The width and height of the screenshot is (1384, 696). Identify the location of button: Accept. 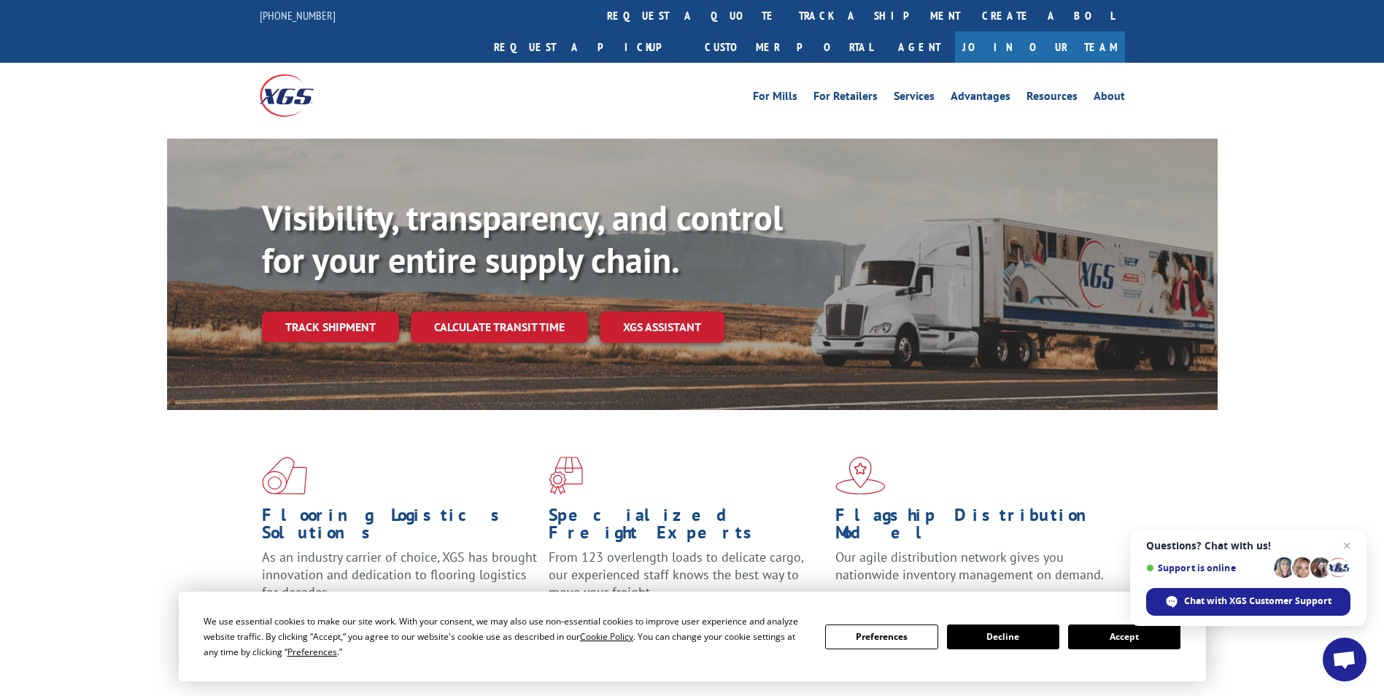
(1124, 637).